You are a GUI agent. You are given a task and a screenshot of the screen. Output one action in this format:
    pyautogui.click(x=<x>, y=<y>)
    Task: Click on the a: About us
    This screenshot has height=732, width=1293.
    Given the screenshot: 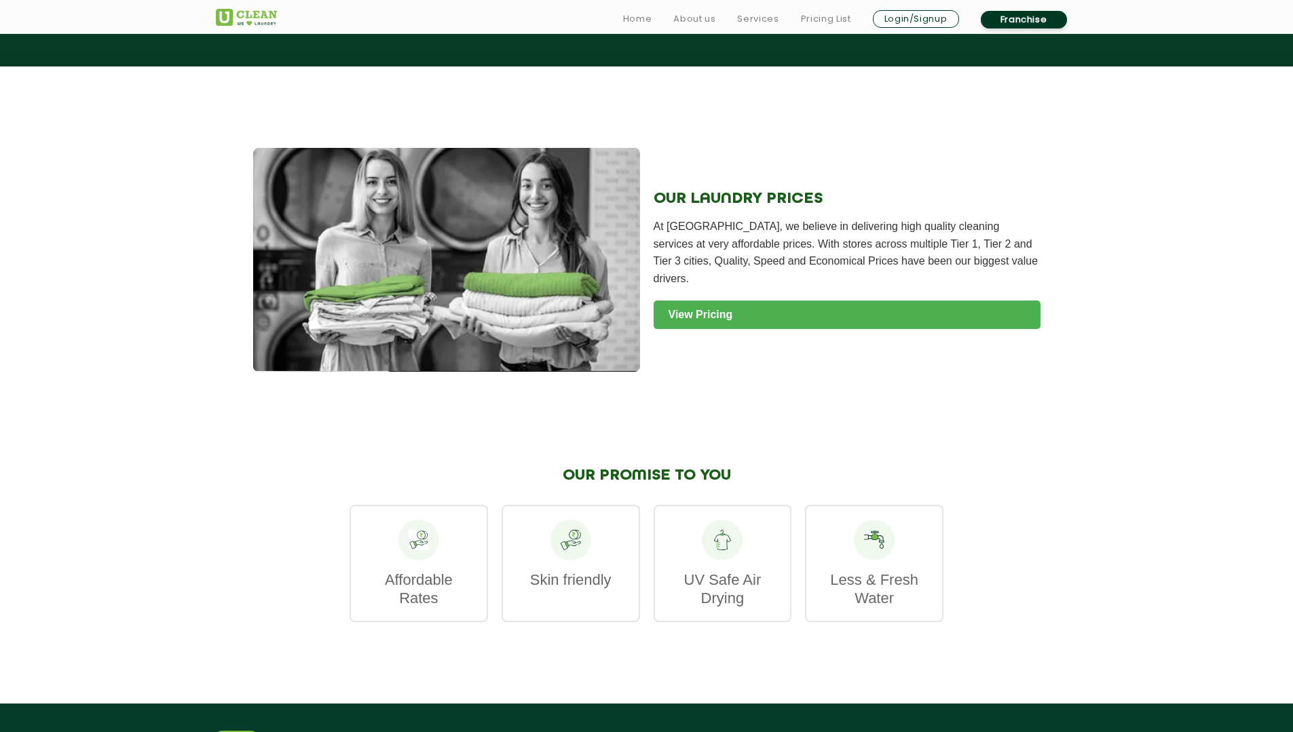 What is the action you would take?
    pyautogui.click(x=694, y=19)
    